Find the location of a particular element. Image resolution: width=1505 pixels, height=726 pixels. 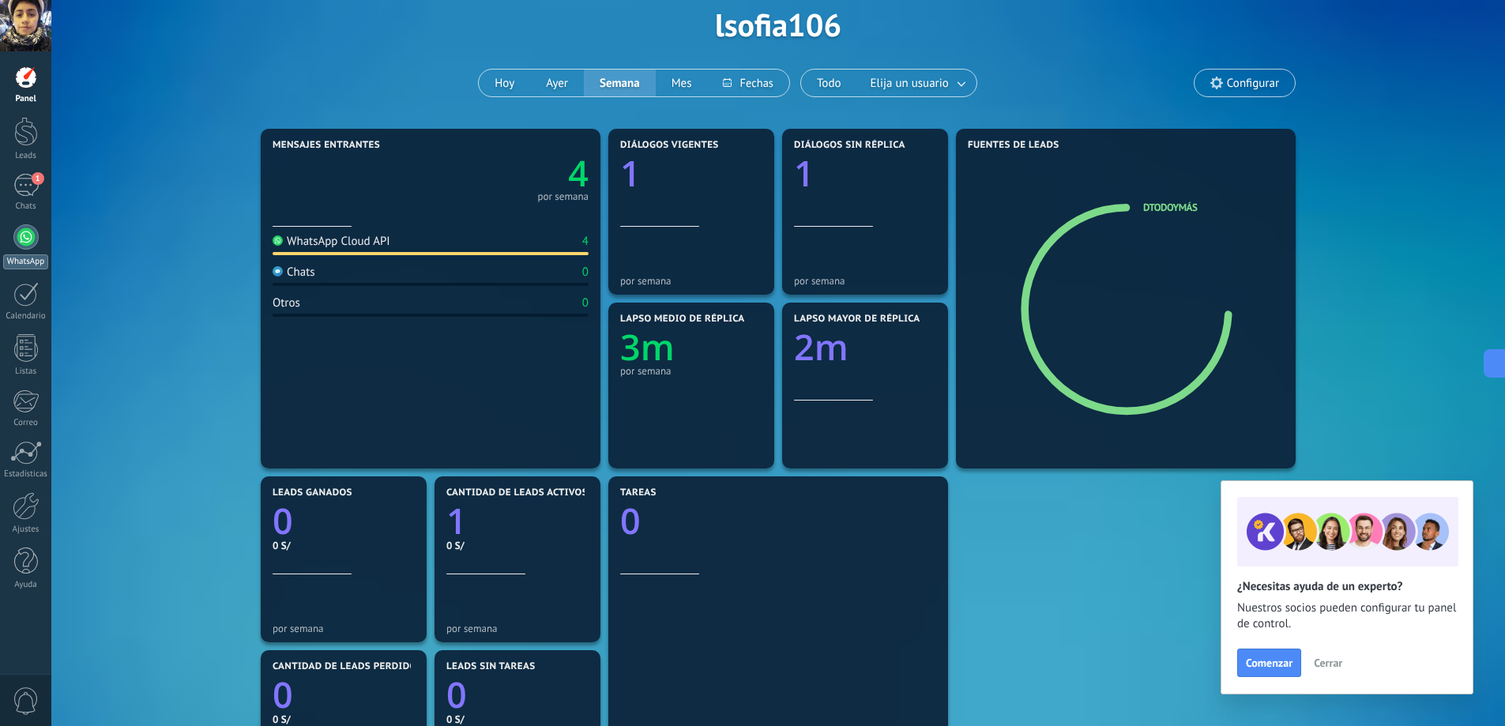

div: Correo is located at coordinates (26, 423).